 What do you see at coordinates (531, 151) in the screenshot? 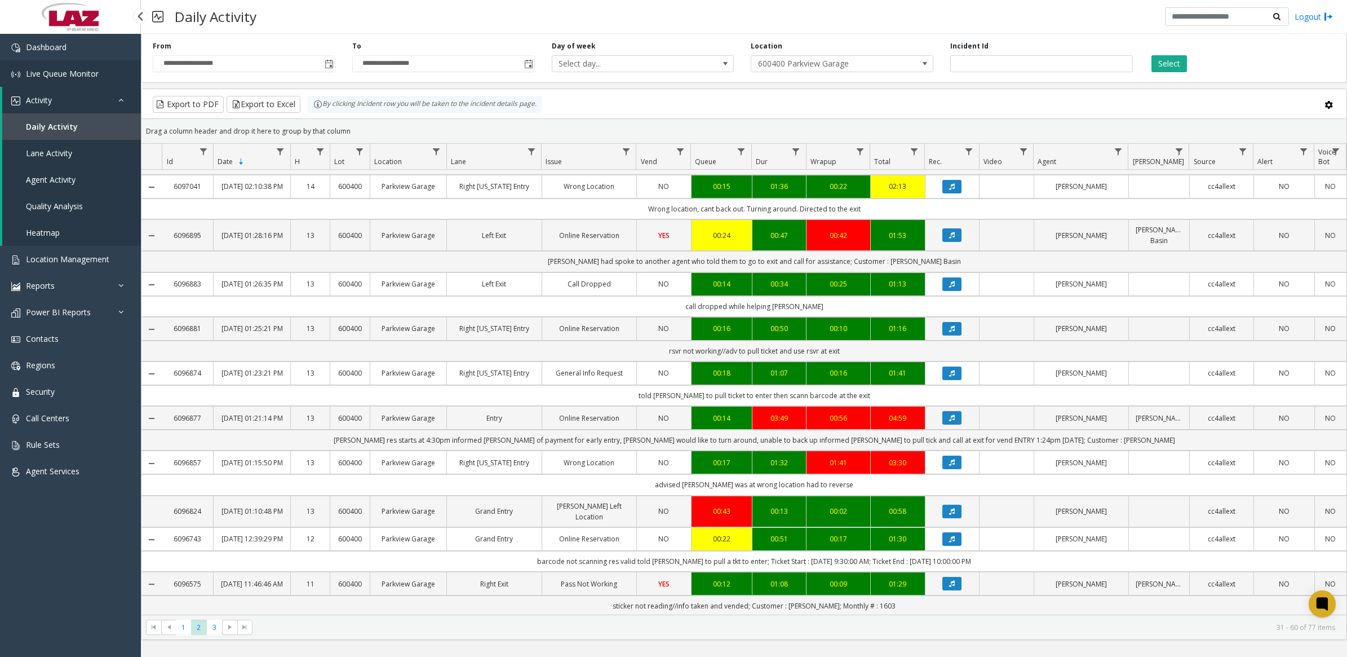
I see `a: Lane Filter Menu` at bounding box center [531, 151].